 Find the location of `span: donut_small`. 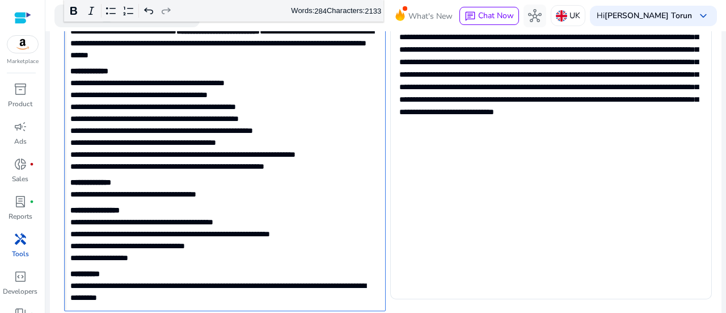

span: donut_small is located at coordinates (20, 164).